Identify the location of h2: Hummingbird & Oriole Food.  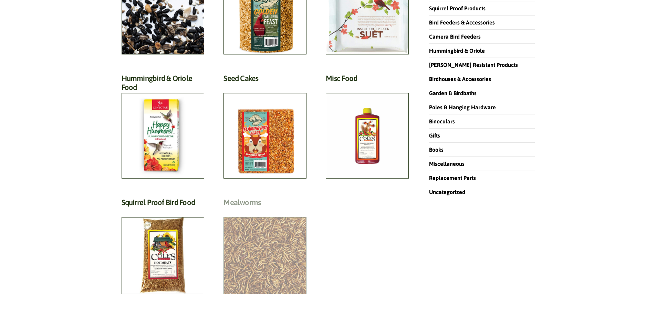
(163, 85).